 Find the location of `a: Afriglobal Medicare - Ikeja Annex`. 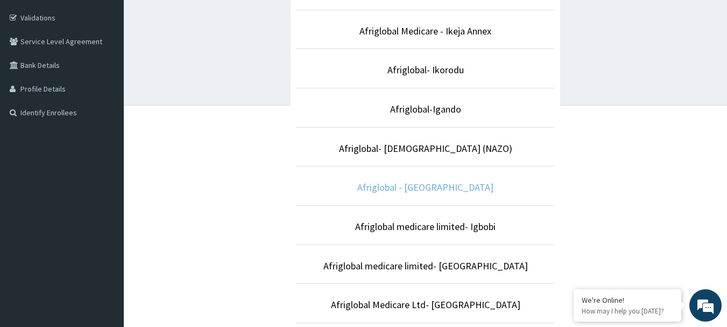

a: Afriglobal Medicare - Ikeja Annex is located at coordinates (425, 31).